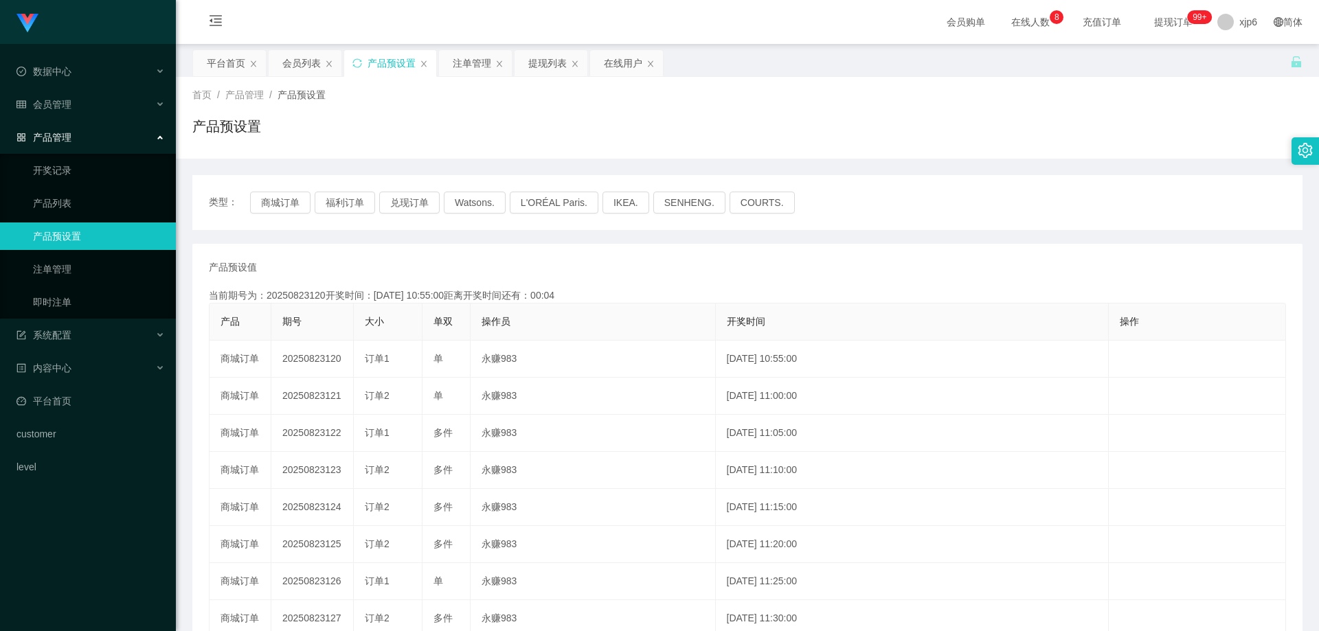 The height and width of the screenshot is (631, 1319). What do you see at coordinates (91, 434) in the screenshot?
I see `a: customer` at bounding box center [91, 434].